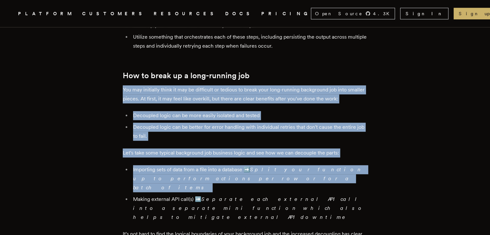  I want to click on li: Decoupled logic can be better for error handling with individual retries that don't cause the ent..., so click(249, 132).